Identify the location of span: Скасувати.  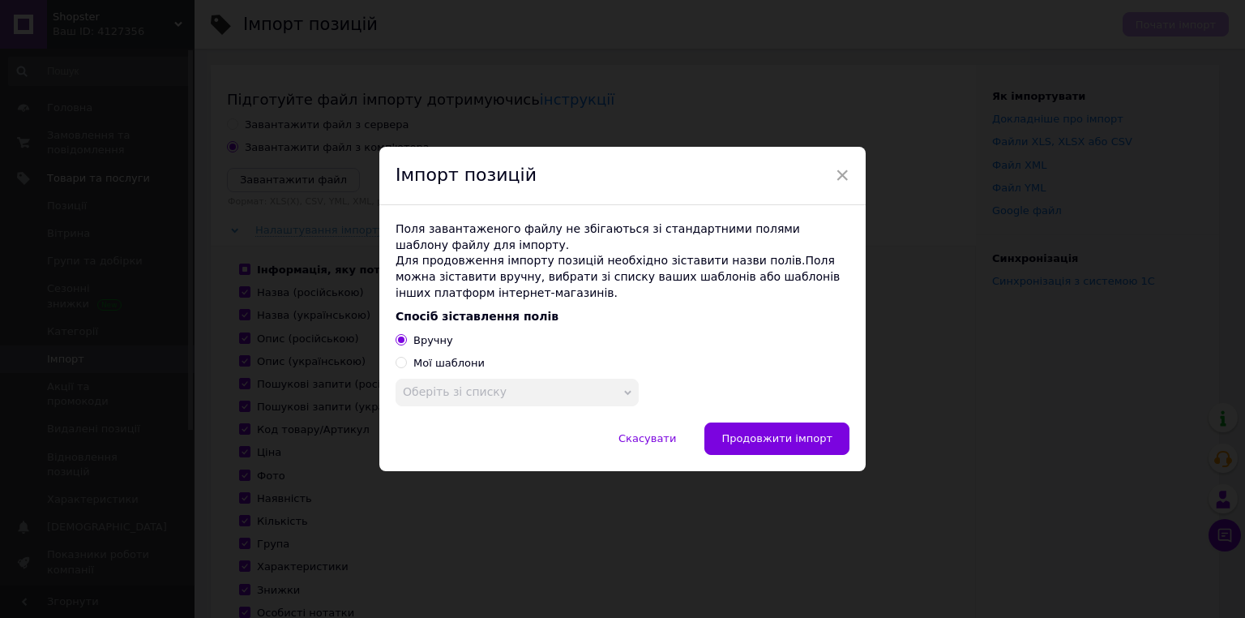
(647, 438).